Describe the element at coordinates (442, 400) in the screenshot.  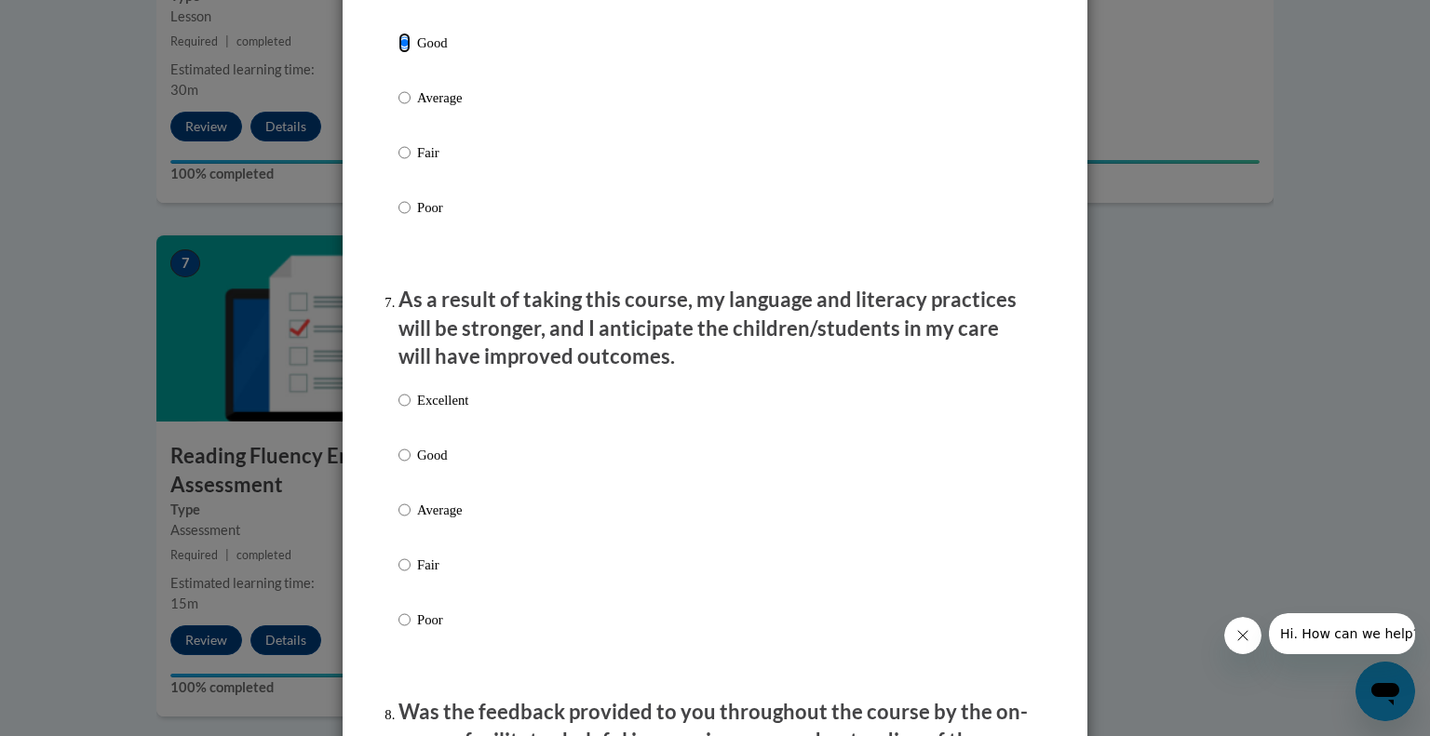
I see `p: Excellent` at that location.